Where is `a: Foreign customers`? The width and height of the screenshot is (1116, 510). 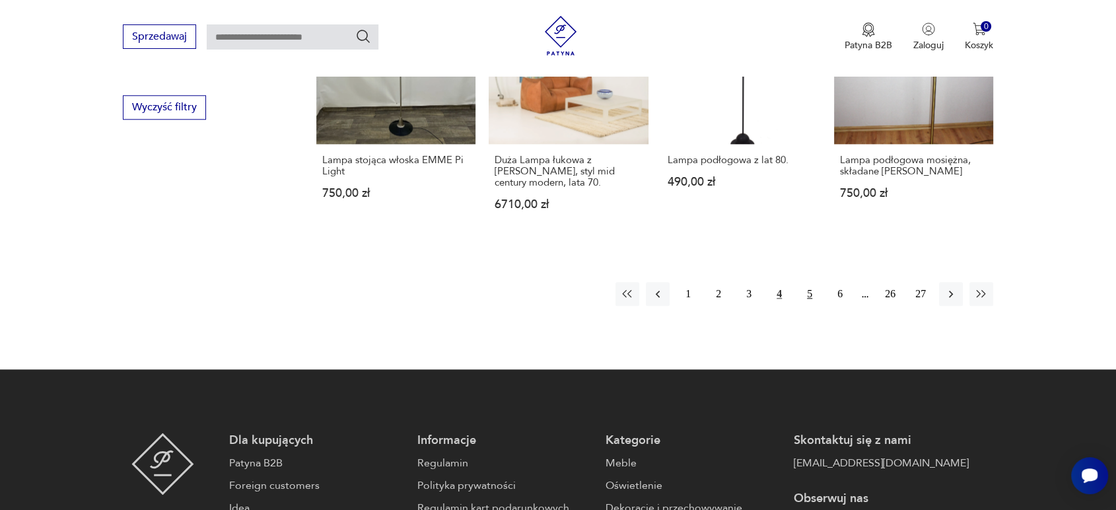
a: Foreign customers is located at coordinates (316, 485).